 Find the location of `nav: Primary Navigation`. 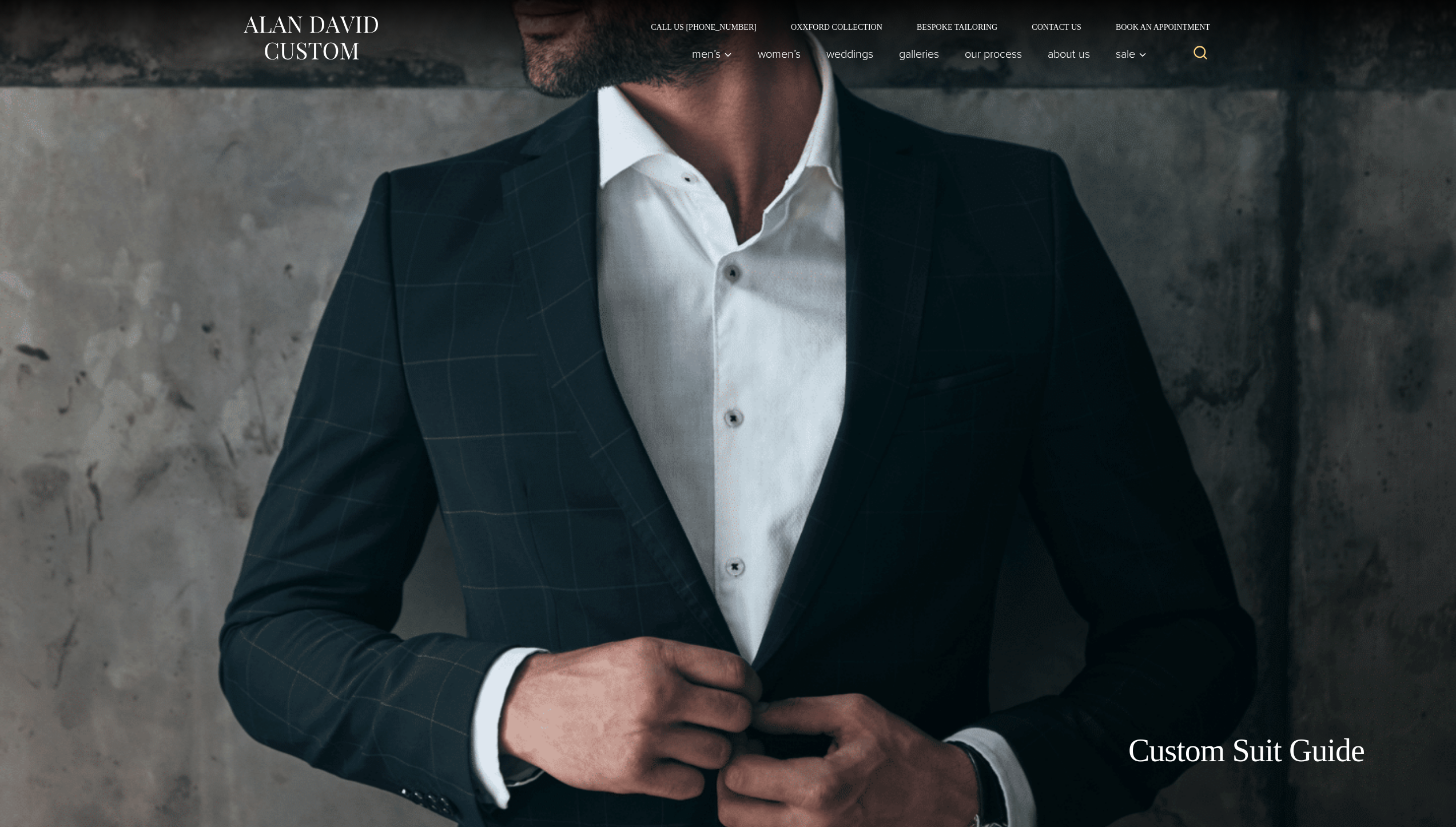

nav: Primary Navigation is located at coordinates (916, 54).